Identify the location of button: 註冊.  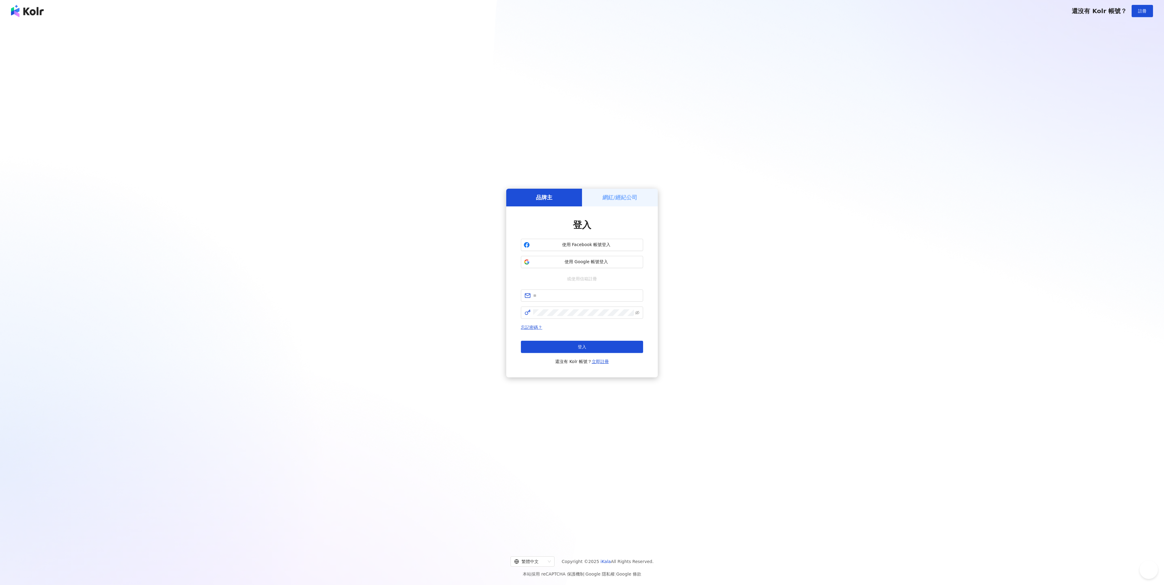
(1142, 11).